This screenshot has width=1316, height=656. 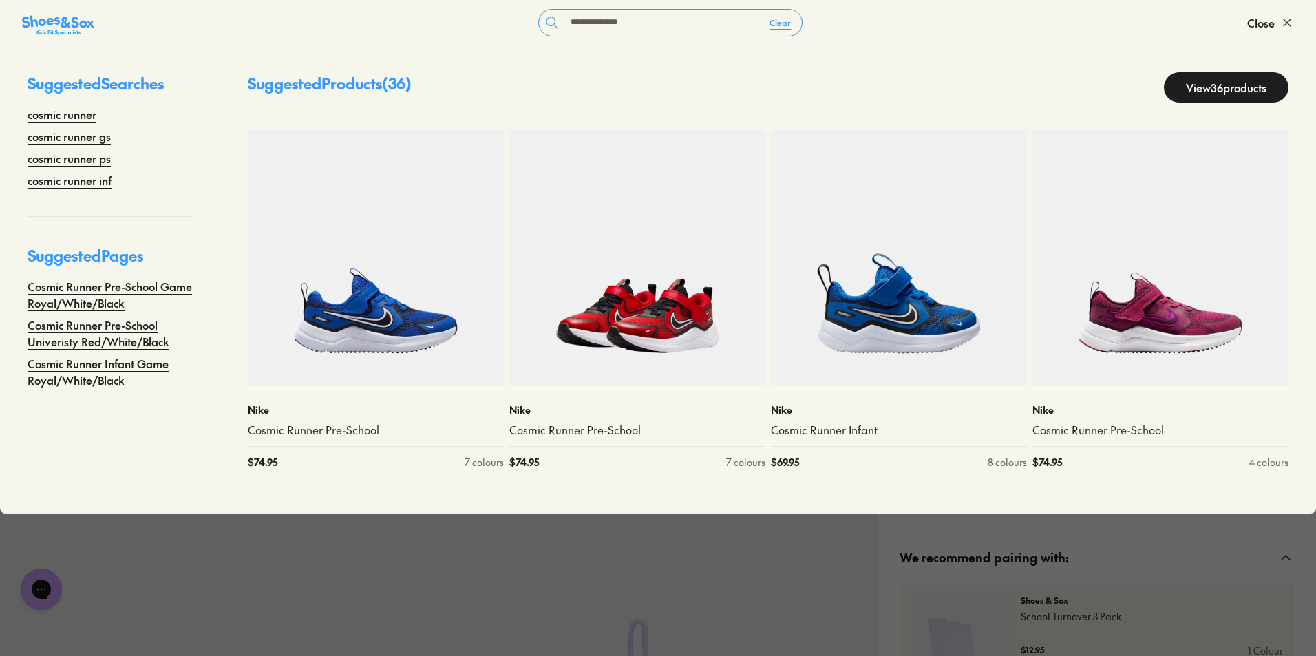 What do you see at coordinates (1152, 616) in the screenshot?
I see `p: School Turnover 3 Pack` at bounding box center [1152, 616].